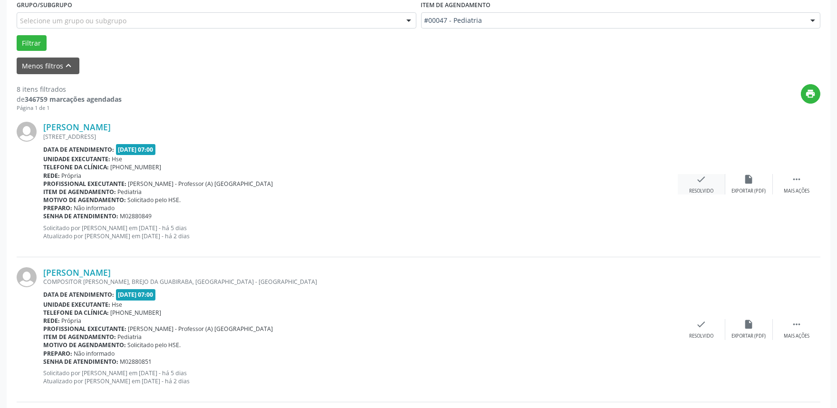  I want to click on div: Página 1 de 1, so click(69, 108).